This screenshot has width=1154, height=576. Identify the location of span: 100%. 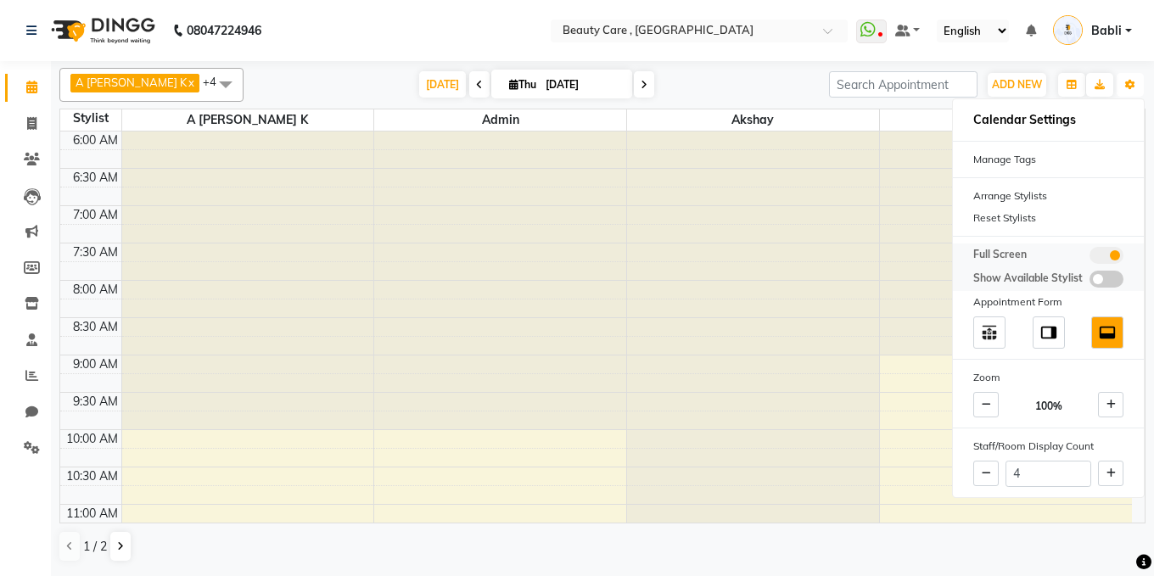
(1049, 406).